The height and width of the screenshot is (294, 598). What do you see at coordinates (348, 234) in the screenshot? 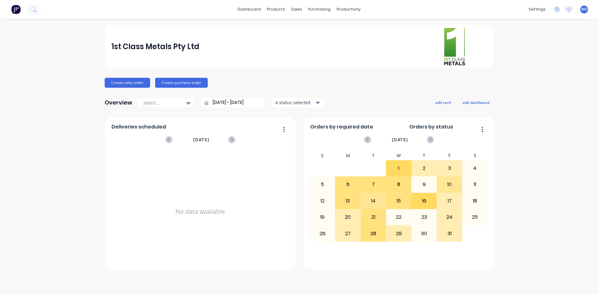
I see `div: 27` at bounding box center [348, 234].